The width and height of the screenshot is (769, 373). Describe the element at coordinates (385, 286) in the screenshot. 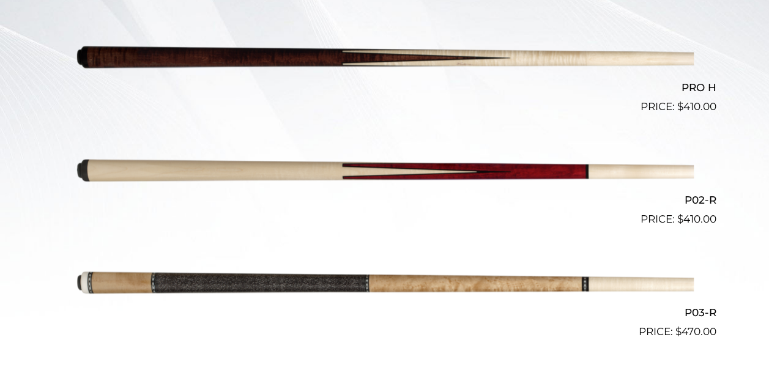

I see `a: P03-R $470.00` at that location.